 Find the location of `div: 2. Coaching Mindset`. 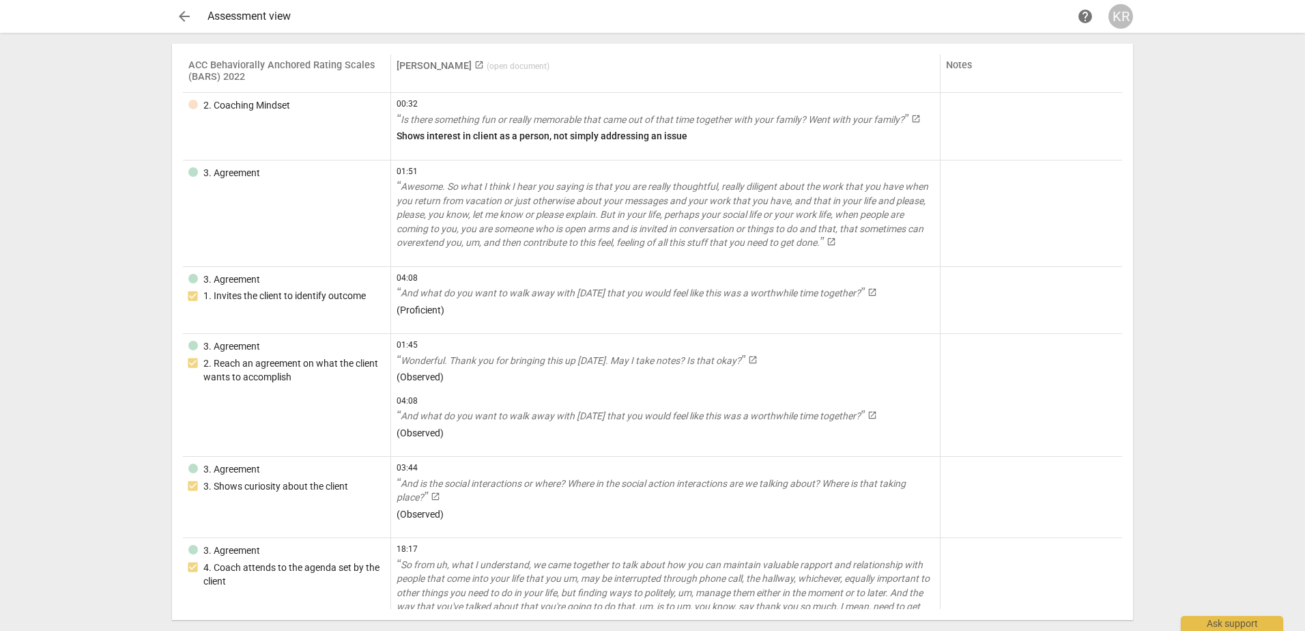

div: 2. Coaching Mindset is located at coordinates (246, 105).